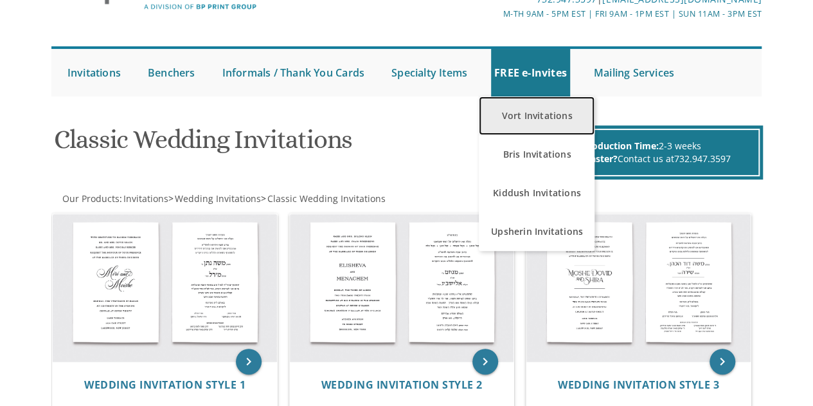 Image resolution: width=813 pixels, height=406 pixels. What do you see at coordinates (530, 73) in the screenshot?
I see `a: FREE e-Invites` at bounding box center [530, 73].